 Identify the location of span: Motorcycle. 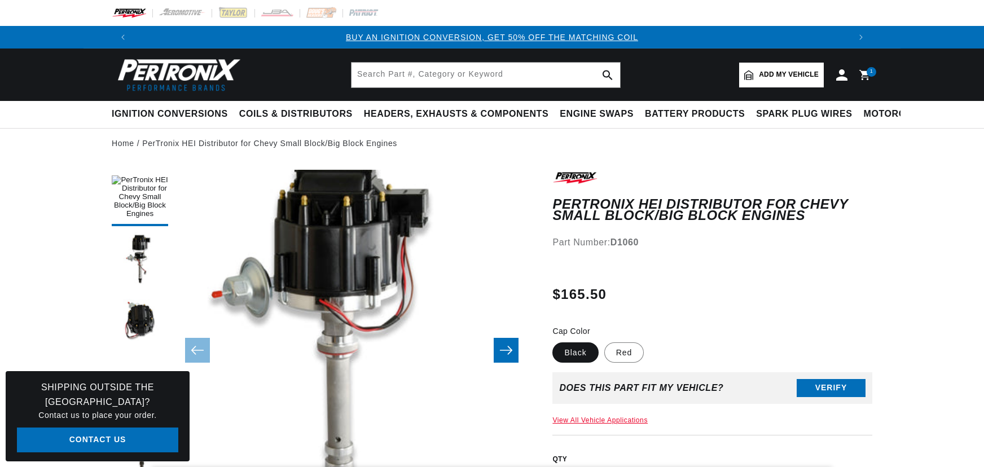
(897, 114).